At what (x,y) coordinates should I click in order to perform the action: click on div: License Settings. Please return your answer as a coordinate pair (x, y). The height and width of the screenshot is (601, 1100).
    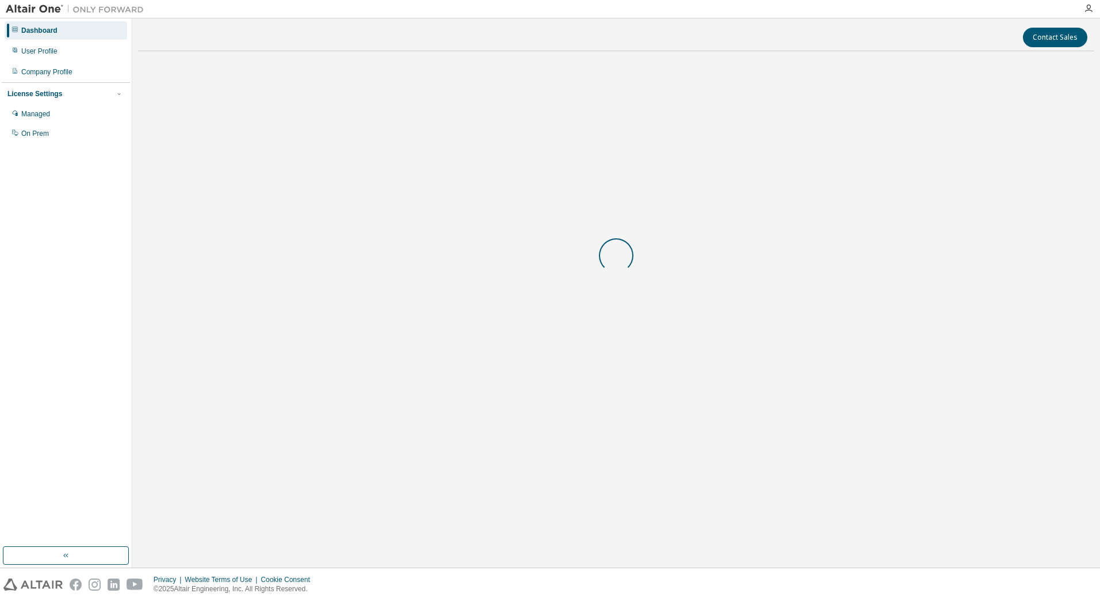
    Looking at the image, I should click on (35, 94).